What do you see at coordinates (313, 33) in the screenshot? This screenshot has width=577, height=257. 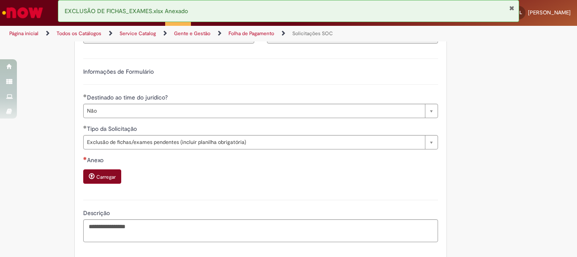 I see `a: Solicitações SOC` at bounding box center [313, 33].